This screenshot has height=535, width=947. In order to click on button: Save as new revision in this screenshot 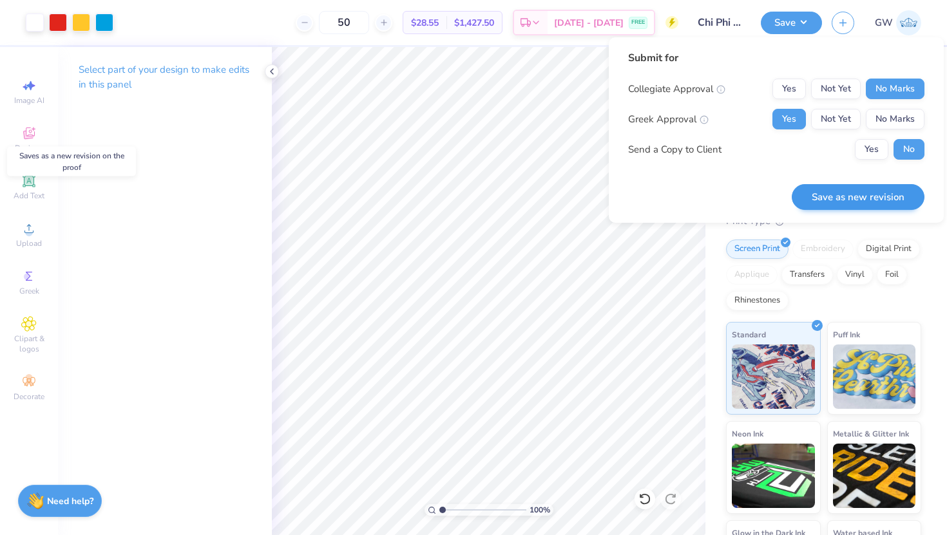, I will do `click(858, 197)`.